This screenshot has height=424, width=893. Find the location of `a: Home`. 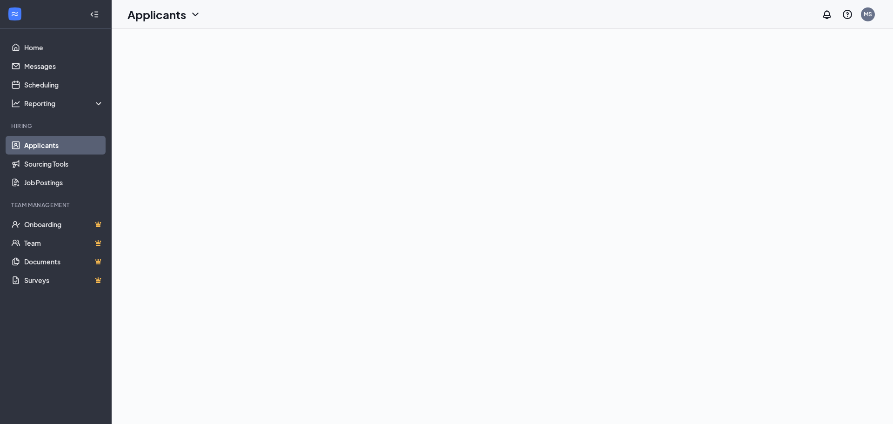

a: Home is located at coordinates (64, 47).